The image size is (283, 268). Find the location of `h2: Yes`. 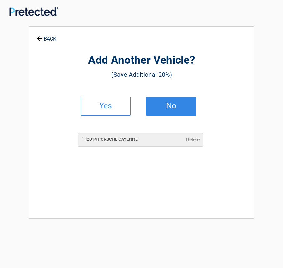

h2: Yes is located at coordinates (105, 106).